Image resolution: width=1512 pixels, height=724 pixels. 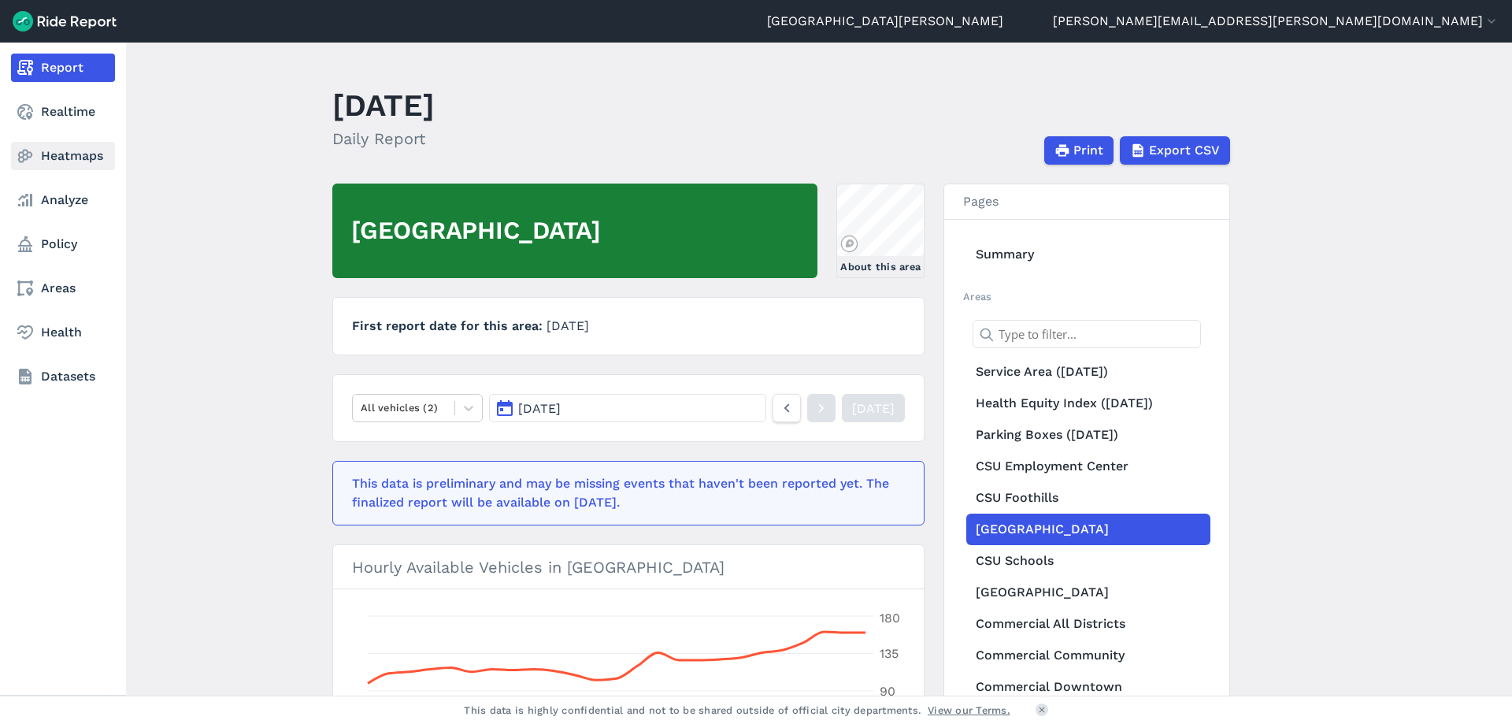 What do you see at coordinates (849, 243) in the screenshot?
I see `a: Mapbox logo` at bounding box center [849, 243].